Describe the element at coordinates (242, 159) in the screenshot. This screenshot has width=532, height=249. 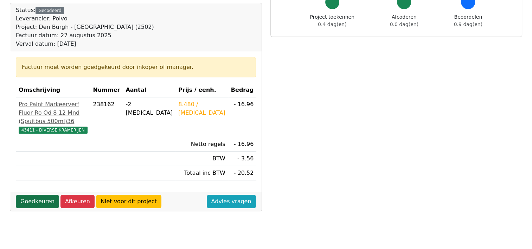
I see `td: - 3.56` at that location.